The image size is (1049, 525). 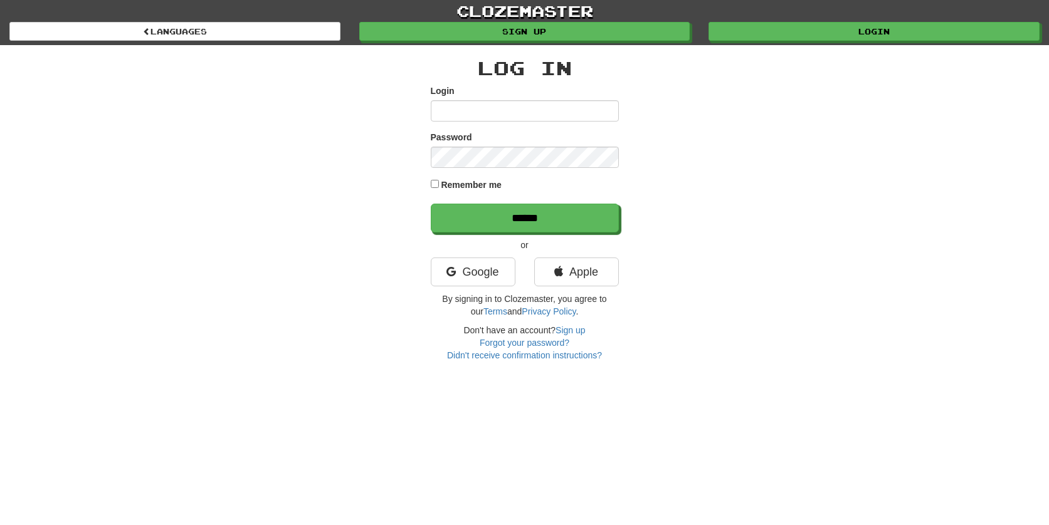 I want to click on p: or, so click(x=525, y=245).